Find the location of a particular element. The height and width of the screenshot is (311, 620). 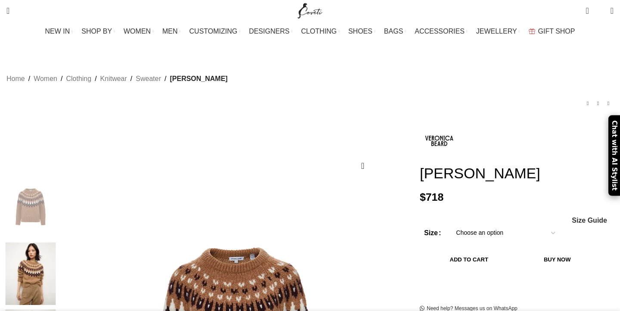

a: Sweater is located at coordinates (148, 79).